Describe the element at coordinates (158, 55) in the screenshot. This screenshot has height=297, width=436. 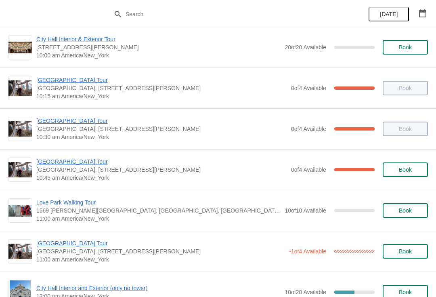
I see `span: 10:00 am America/New_York` at that location.